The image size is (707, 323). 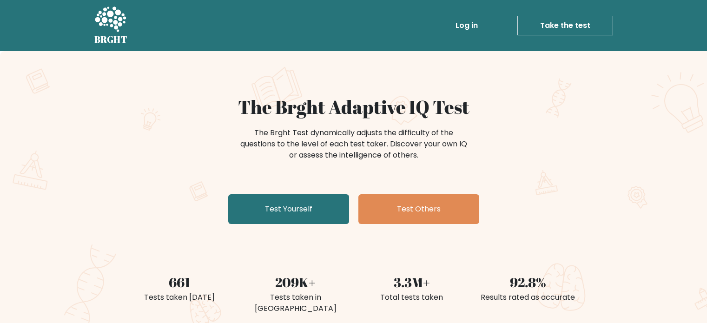 What do you see at coordinates (528, 282) in the screenshot?
I see `div: 92.8%` at bounding box center [528, 282].